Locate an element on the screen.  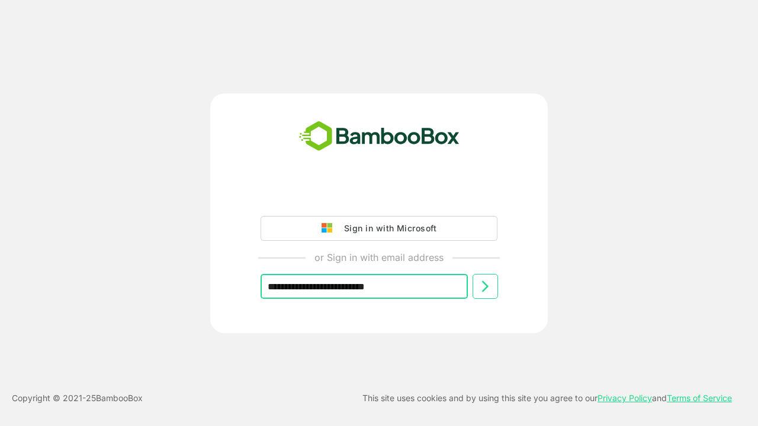
a: Privacy Policy is located at coordinates (625, 398).